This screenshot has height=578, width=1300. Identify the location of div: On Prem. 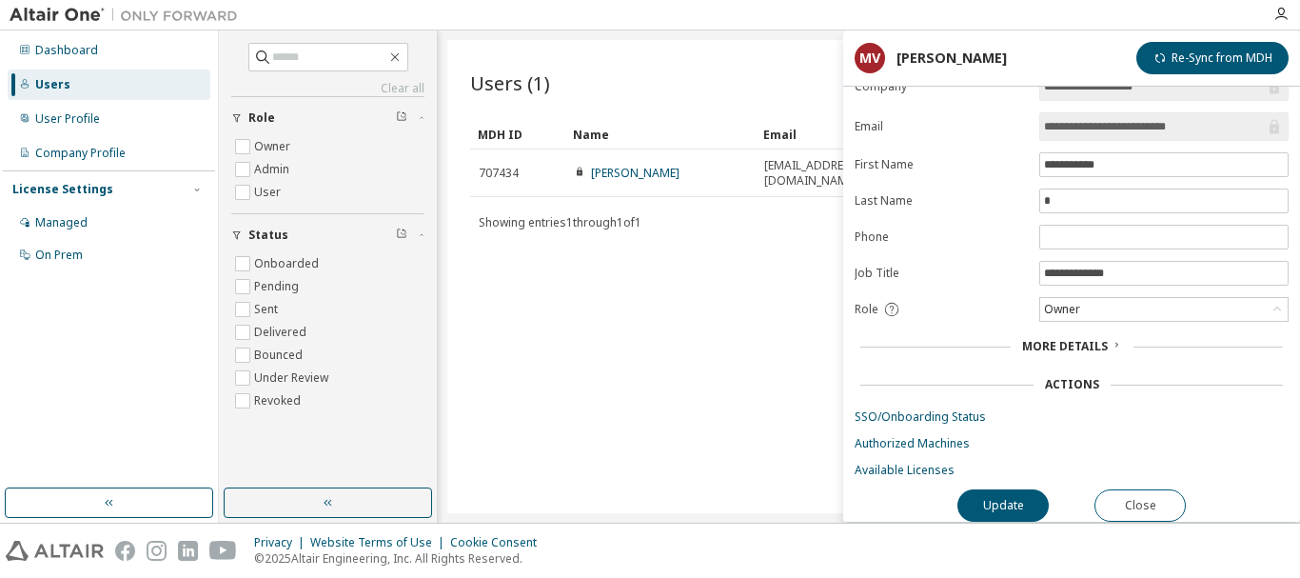
(59, 255).